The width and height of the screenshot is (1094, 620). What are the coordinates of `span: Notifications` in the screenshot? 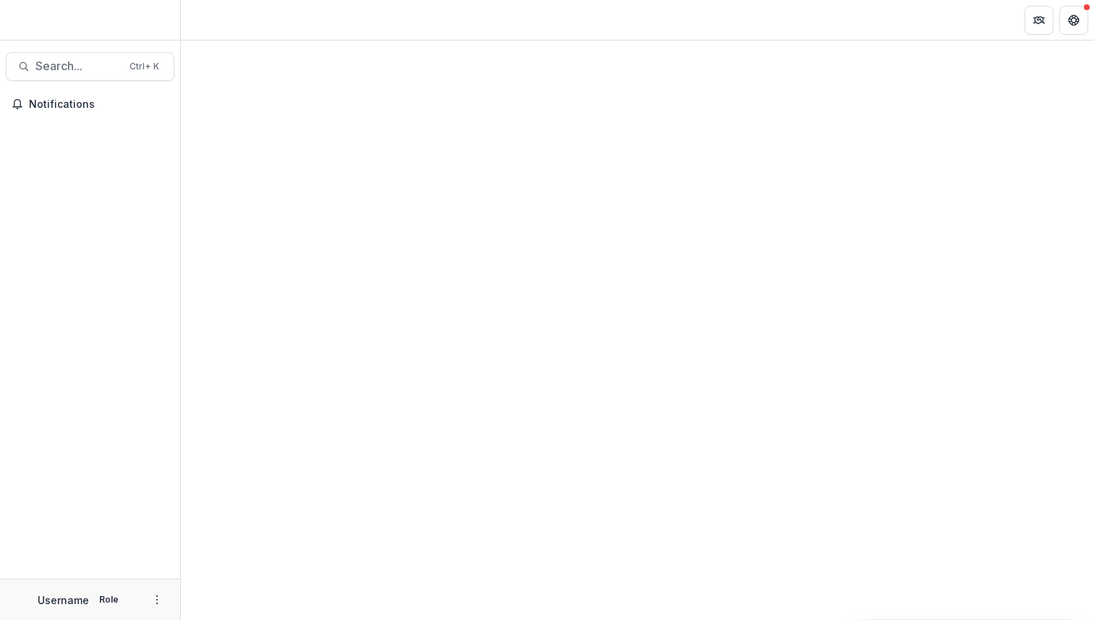 It's located at (98, 104).